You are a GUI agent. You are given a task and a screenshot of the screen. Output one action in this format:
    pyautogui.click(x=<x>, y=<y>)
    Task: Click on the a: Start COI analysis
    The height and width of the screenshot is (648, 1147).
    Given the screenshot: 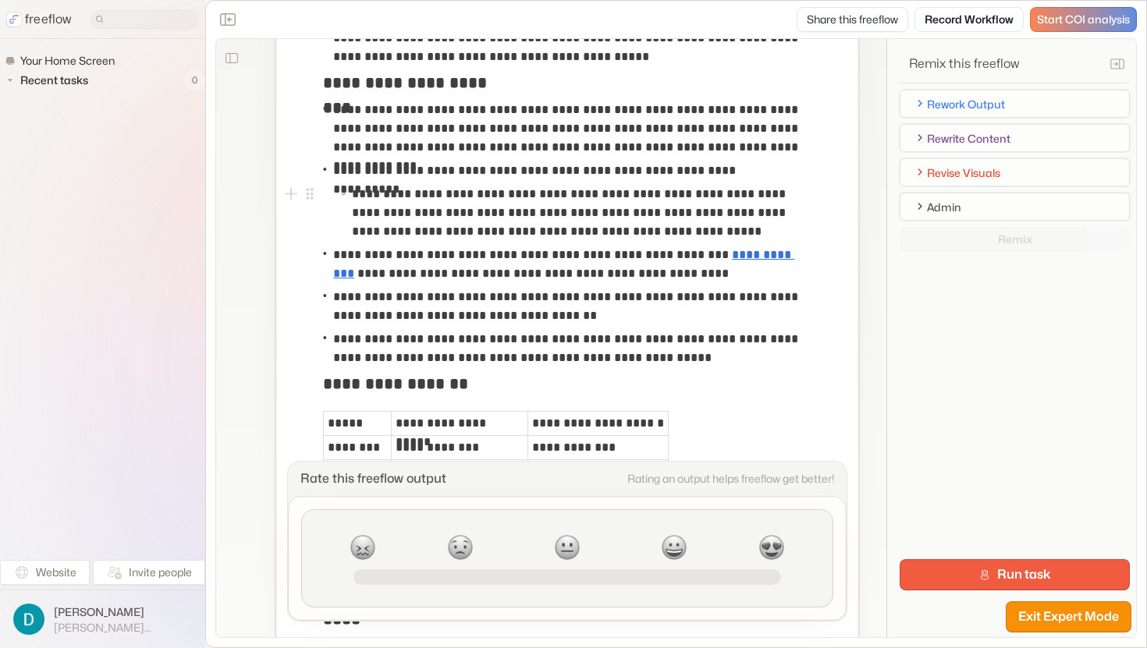 What is the action you would take?
    pyautogui.click(x=1083, y=20)
    